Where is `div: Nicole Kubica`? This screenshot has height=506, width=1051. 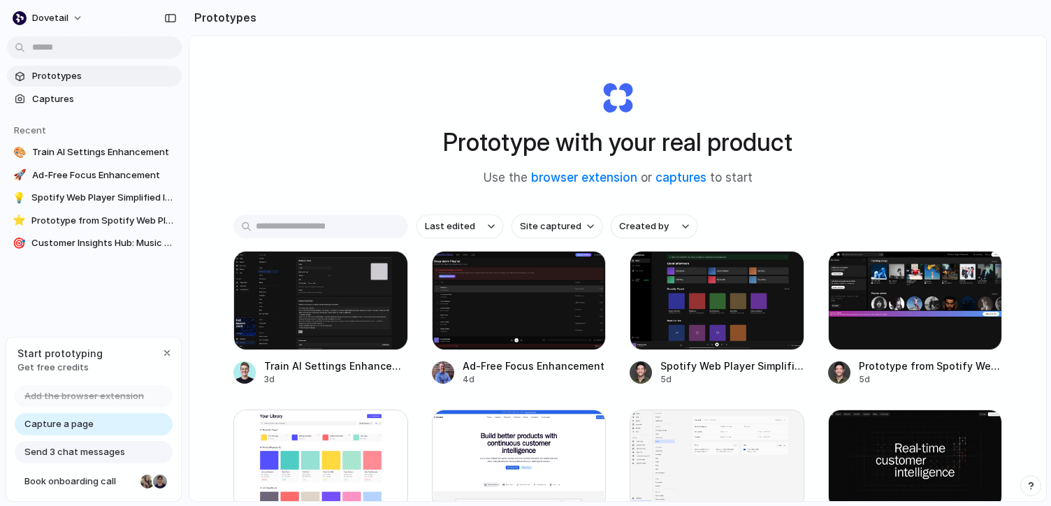
div: Nicole Kubica is located at coordinates (147, 481).